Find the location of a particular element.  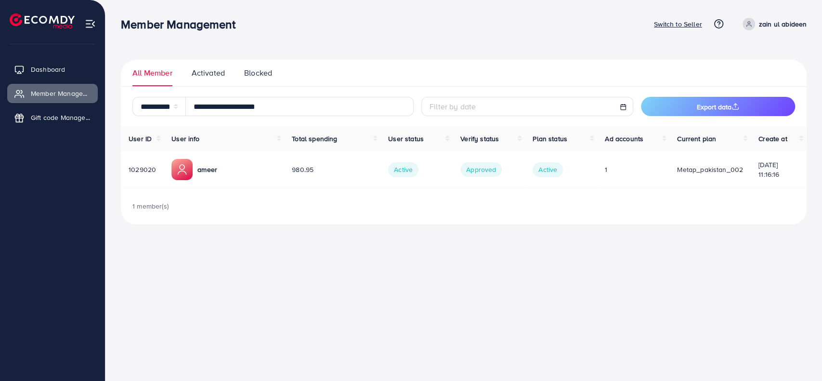

span: User ID is located at coordinates (140, 139).